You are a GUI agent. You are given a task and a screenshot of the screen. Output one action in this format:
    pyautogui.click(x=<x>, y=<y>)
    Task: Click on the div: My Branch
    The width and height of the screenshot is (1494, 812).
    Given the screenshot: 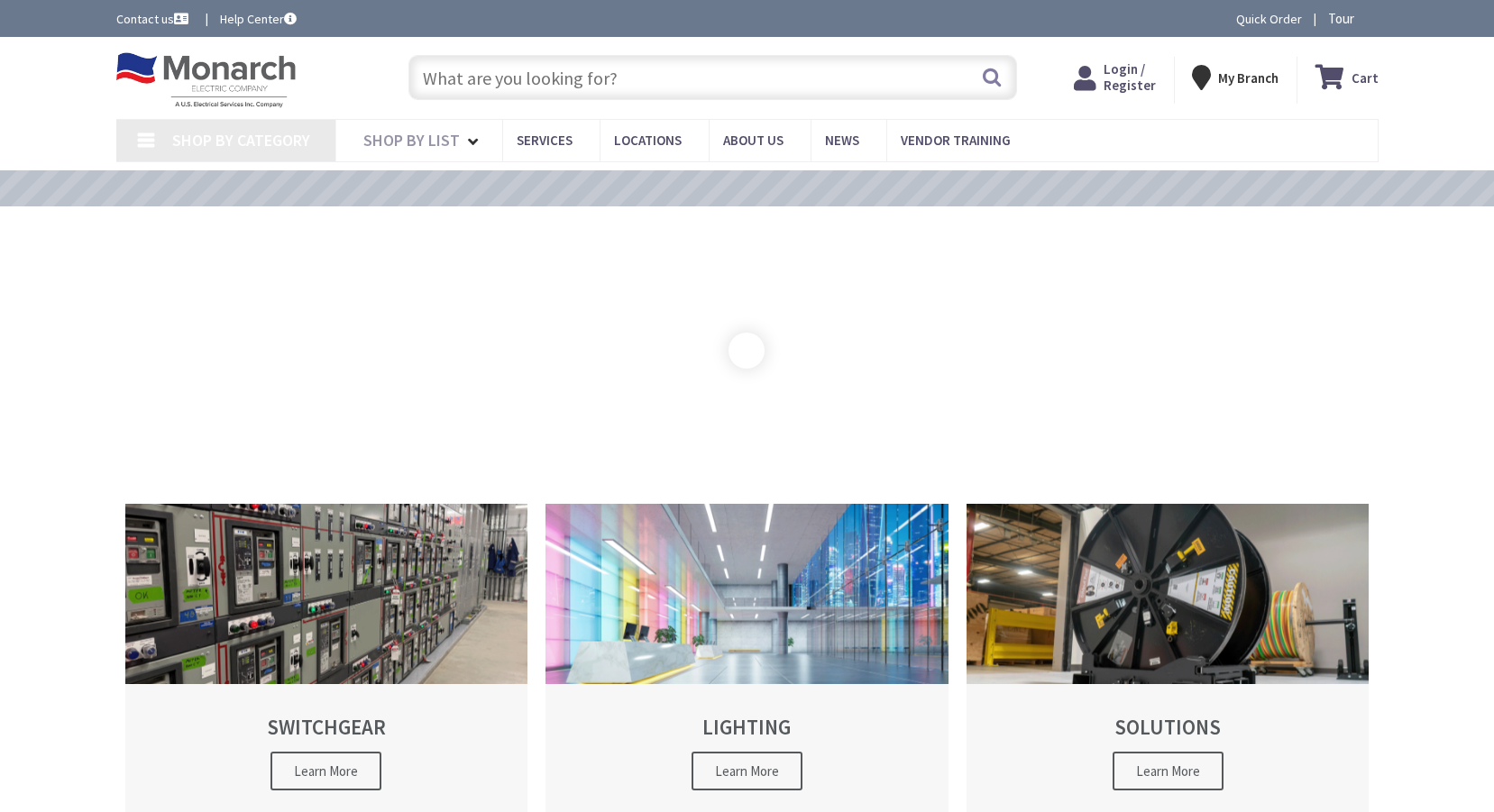 What is the action you would take?
    pyautogui.click(x=1235, y=77)
    